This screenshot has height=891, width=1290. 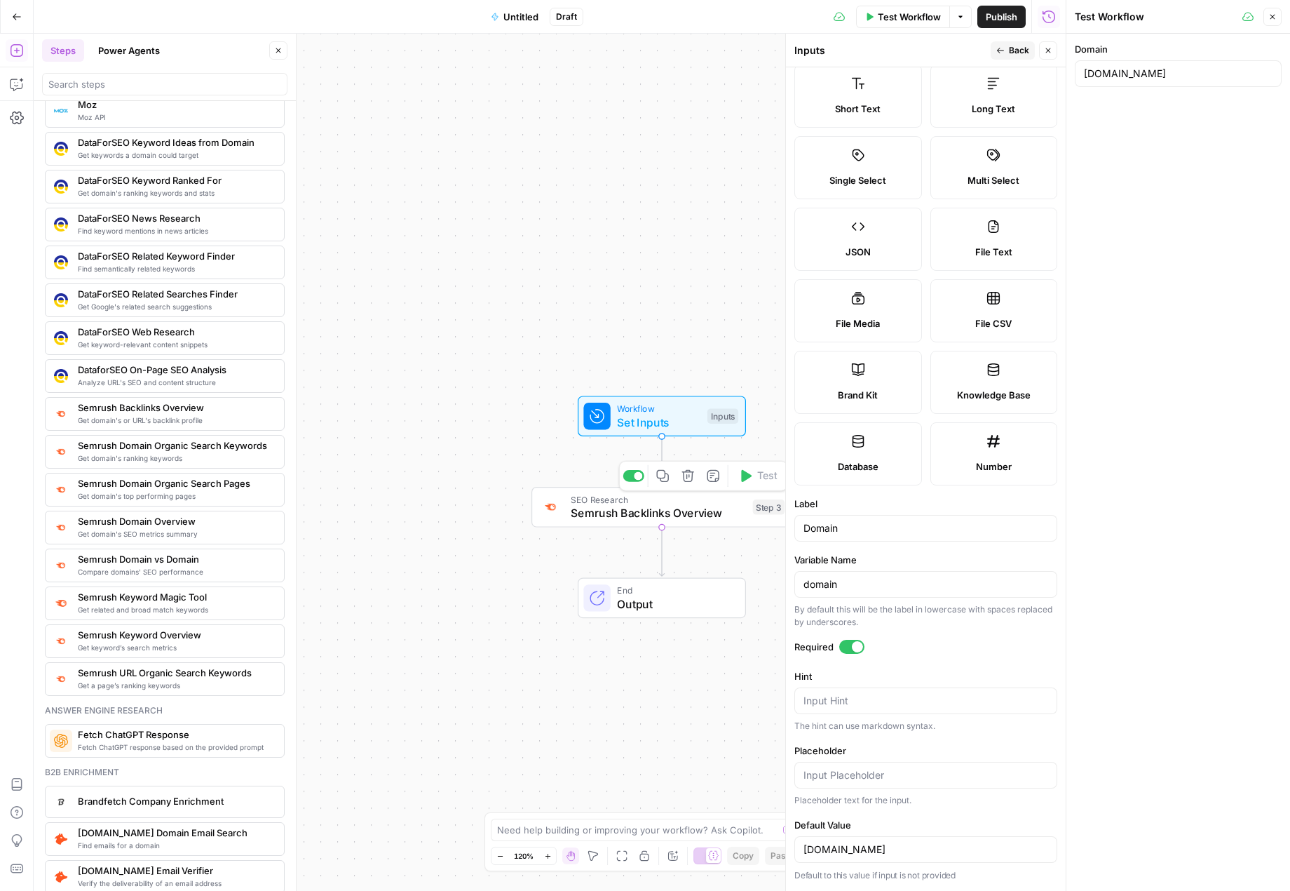 What do you see at coordinates (175, 344) in the screenshot?
I see `span: Get keyword-relevant content snippets` at bounding box center [175, 344].